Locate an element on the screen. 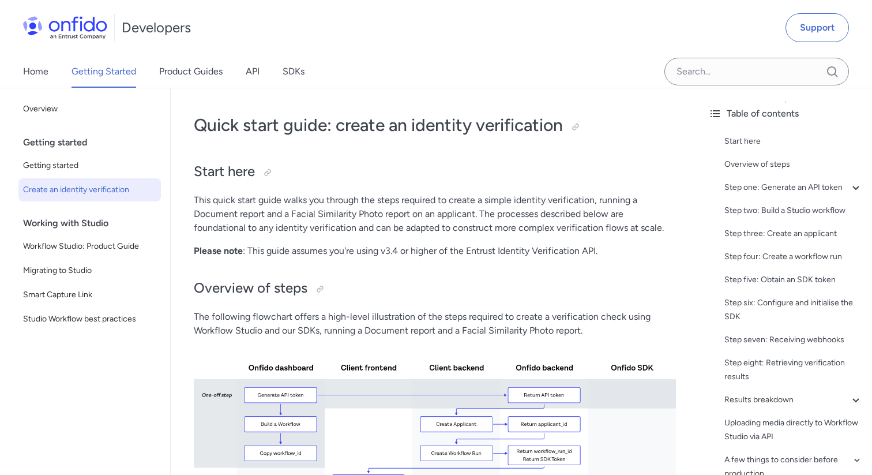  input: Onfido search input field is located at coordinates (757, 72).